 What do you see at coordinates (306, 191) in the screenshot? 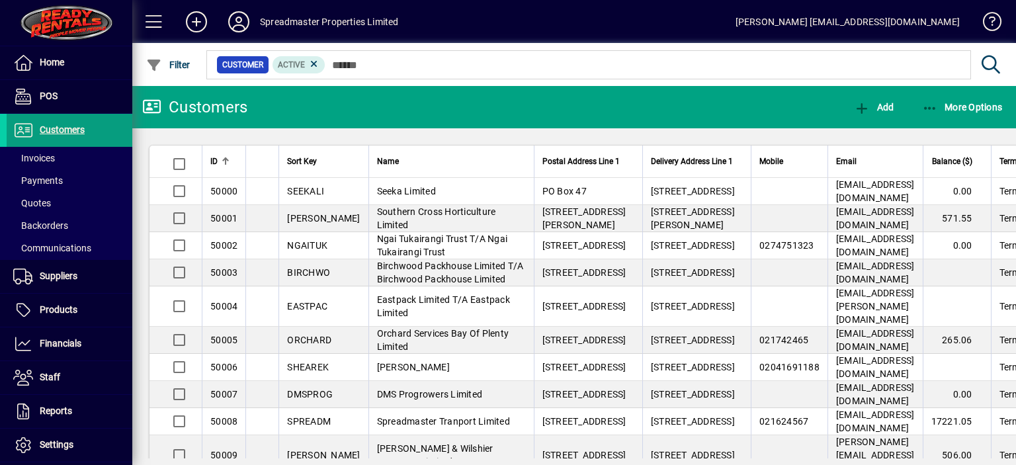
I see `span: SEEKALI` at bounding box center [306, 191].